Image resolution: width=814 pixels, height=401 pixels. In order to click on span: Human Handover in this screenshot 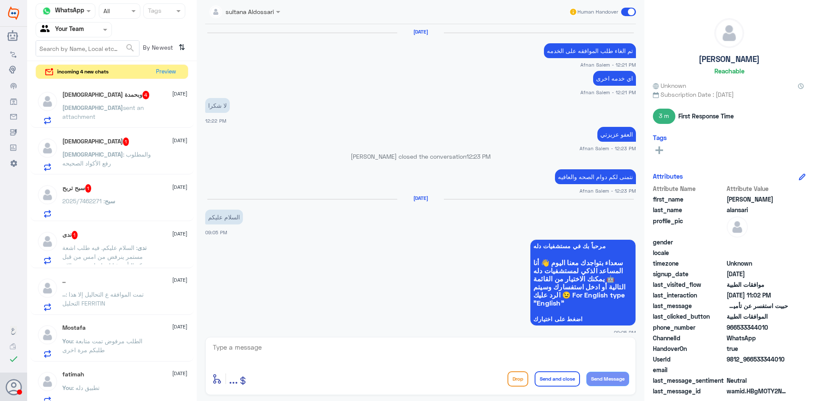, I will do `click(598, 12)`.